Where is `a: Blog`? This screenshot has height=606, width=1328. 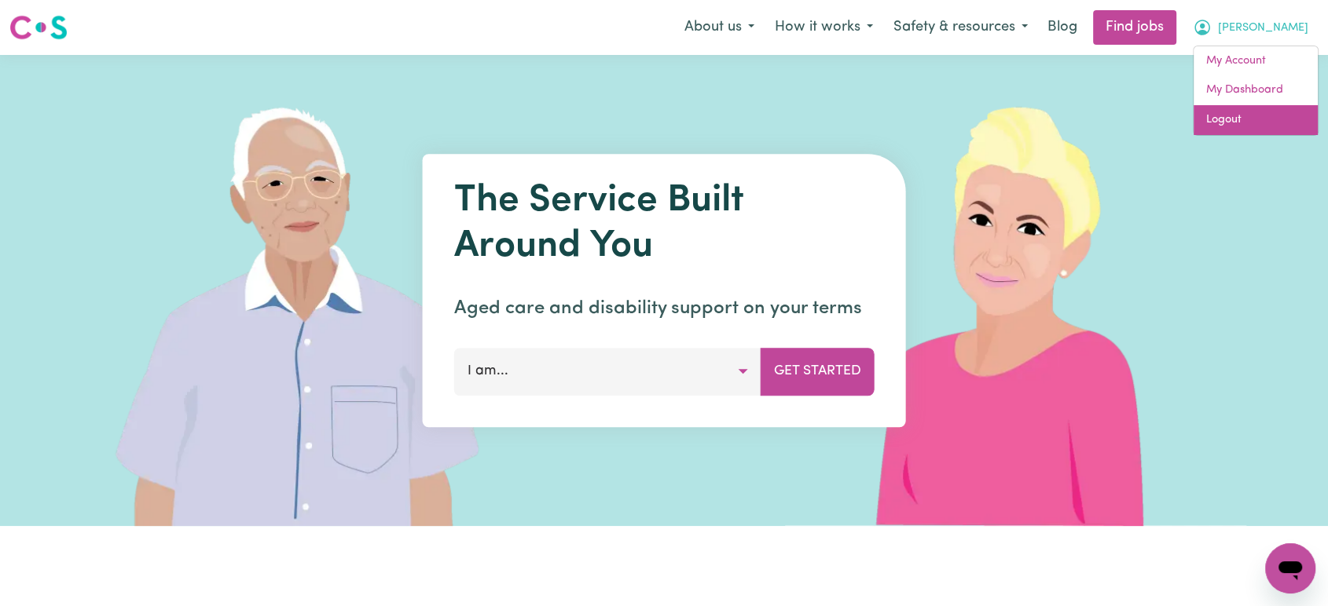 a: Blog is located at coordinates (1062, 27).